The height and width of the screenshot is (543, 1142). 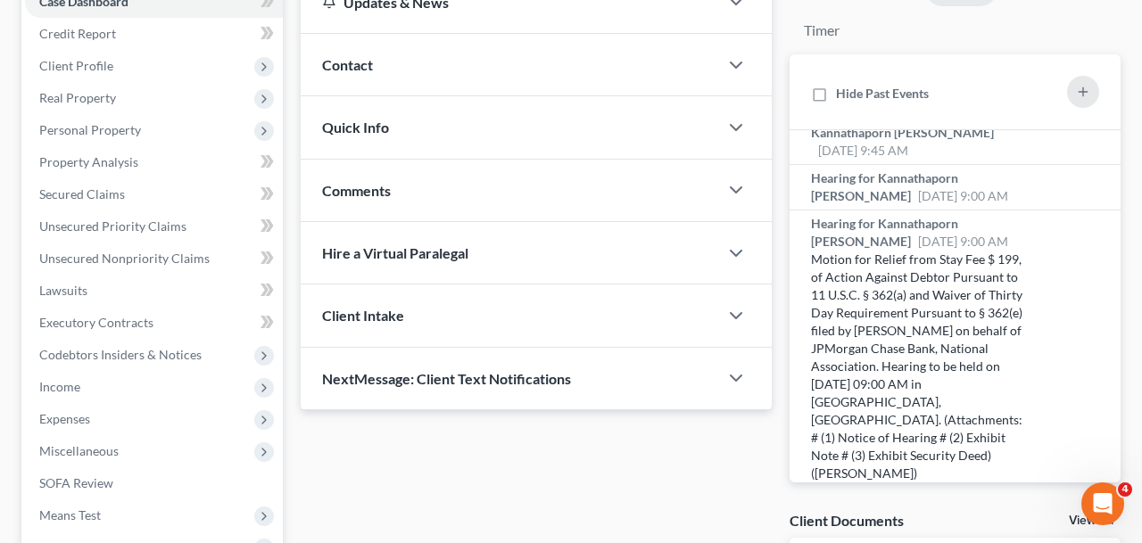 What do you see at coordinates (88, 162) in the screenshot?
I see `span: Property Analysis` at bounding box center [88, 162].